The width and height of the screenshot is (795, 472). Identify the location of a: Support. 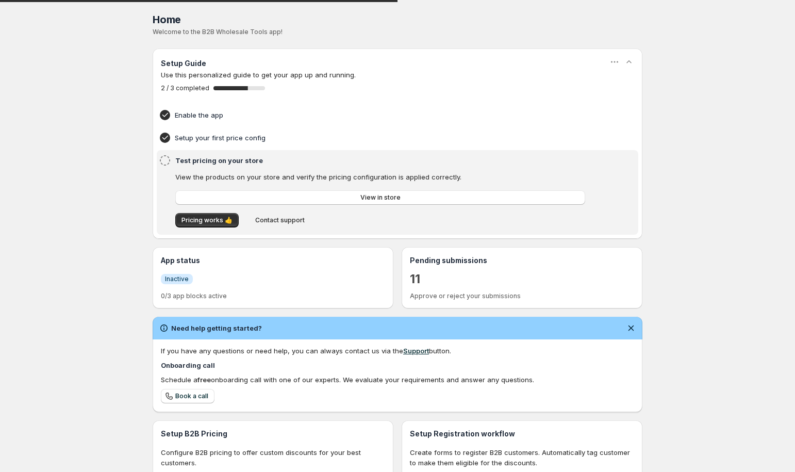
(416, 350).